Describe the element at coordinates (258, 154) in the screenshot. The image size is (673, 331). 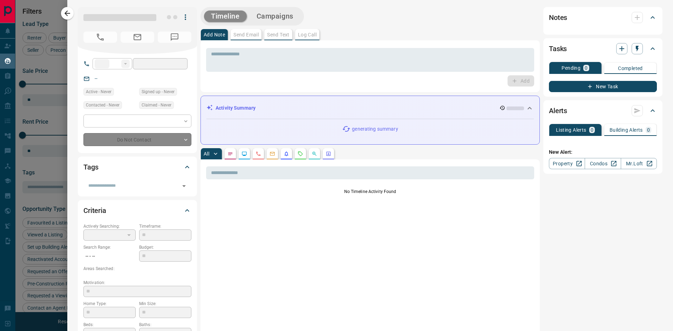
I see `svg: Calls` at that location.